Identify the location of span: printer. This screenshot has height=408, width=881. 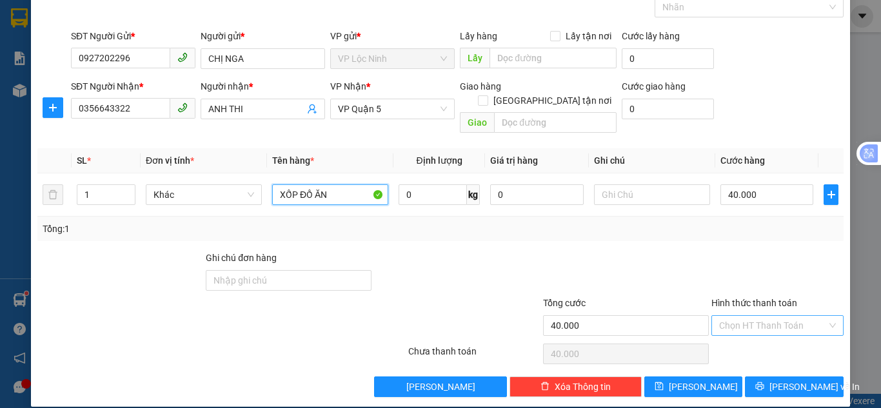
(760, 387).